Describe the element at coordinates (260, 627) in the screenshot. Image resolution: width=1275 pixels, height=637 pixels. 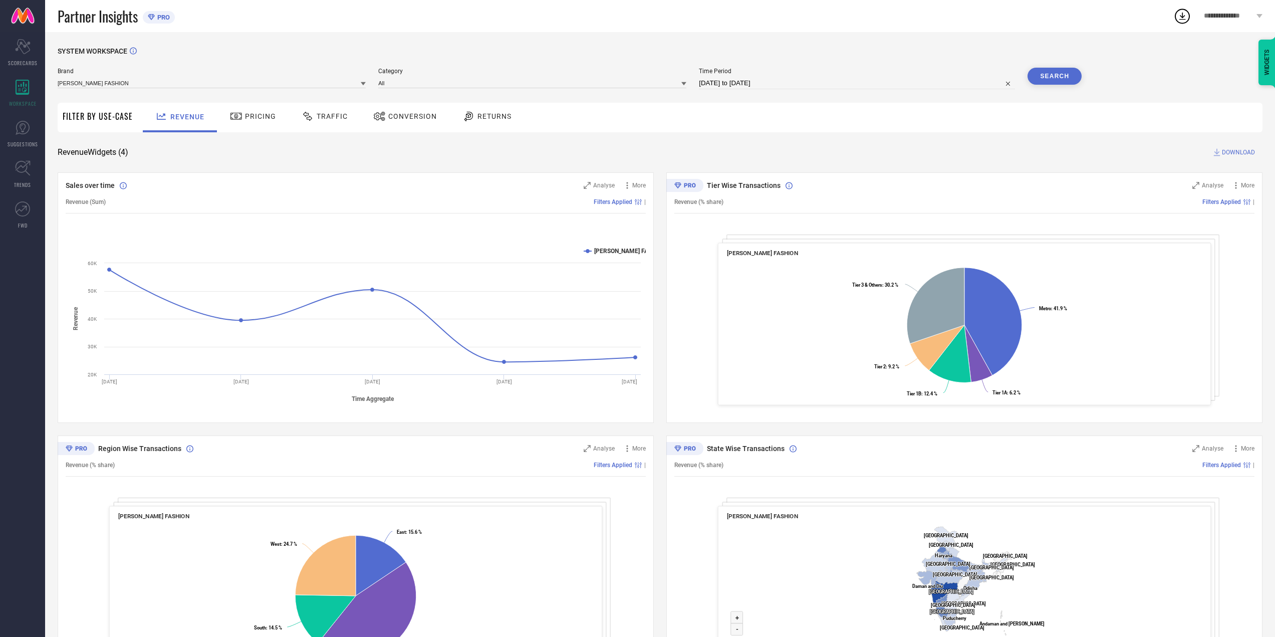
I see `tspan: South` at that location.